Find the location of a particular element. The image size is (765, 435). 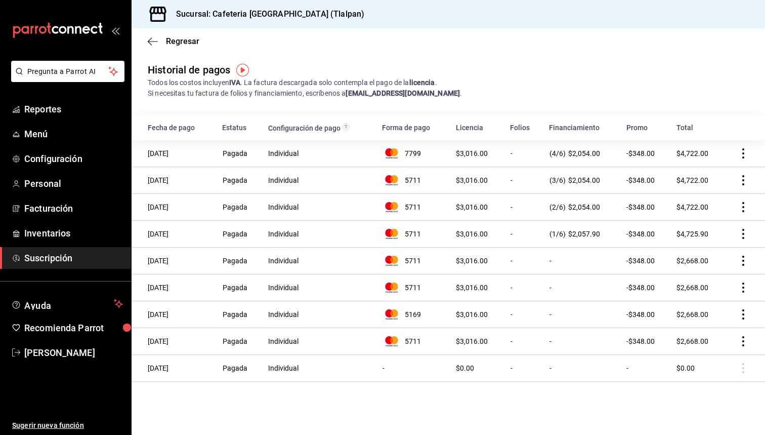

strong: IVA is located at coordinates (234, 82).